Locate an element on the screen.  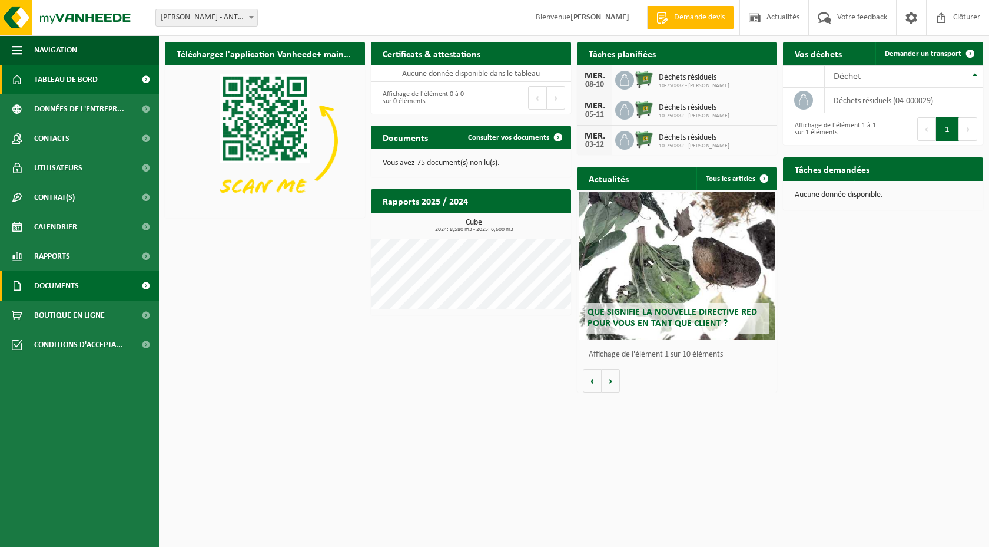
div: 05-11 is located at coordinates (595, 115).